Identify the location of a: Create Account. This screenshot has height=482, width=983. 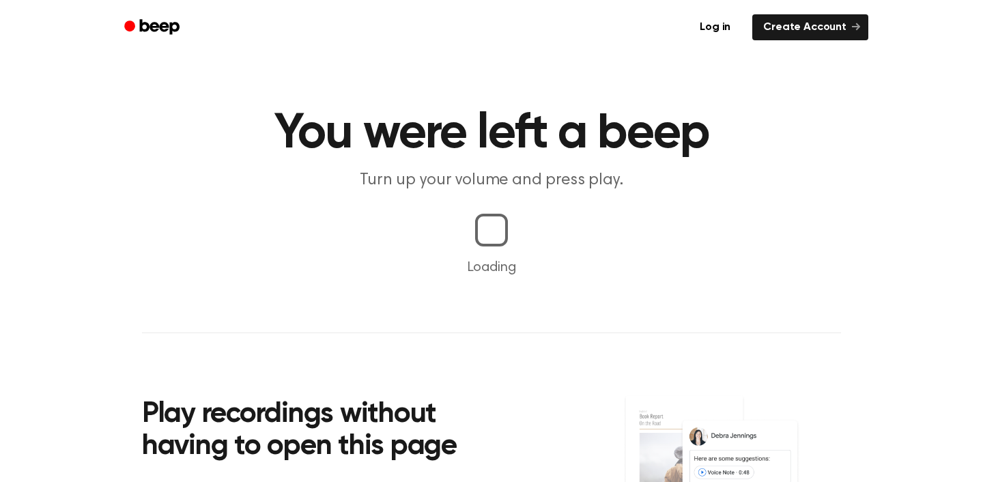
(810, 27).